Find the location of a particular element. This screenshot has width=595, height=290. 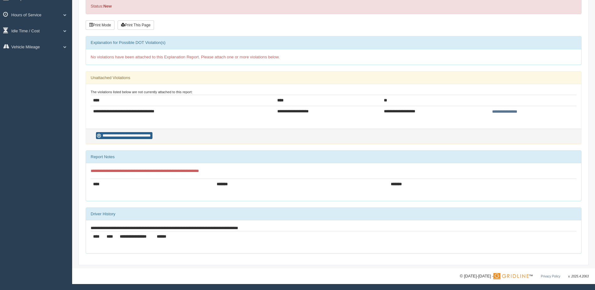

div: Explanation for Possible DOT Violation(s) is located at coordinates (334, 43).